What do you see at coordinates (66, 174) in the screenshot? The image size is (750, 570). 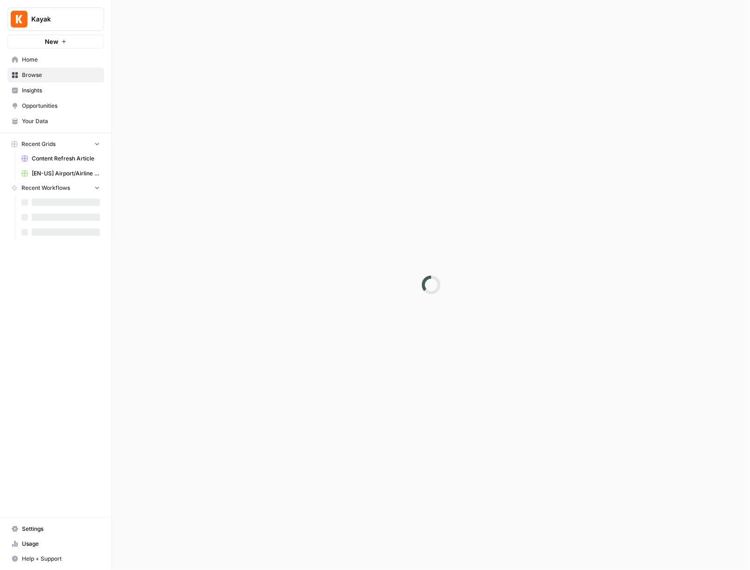 I see `span: [EN-US] Airport/Airline Content Refresh` at bounding box center [66, 174].